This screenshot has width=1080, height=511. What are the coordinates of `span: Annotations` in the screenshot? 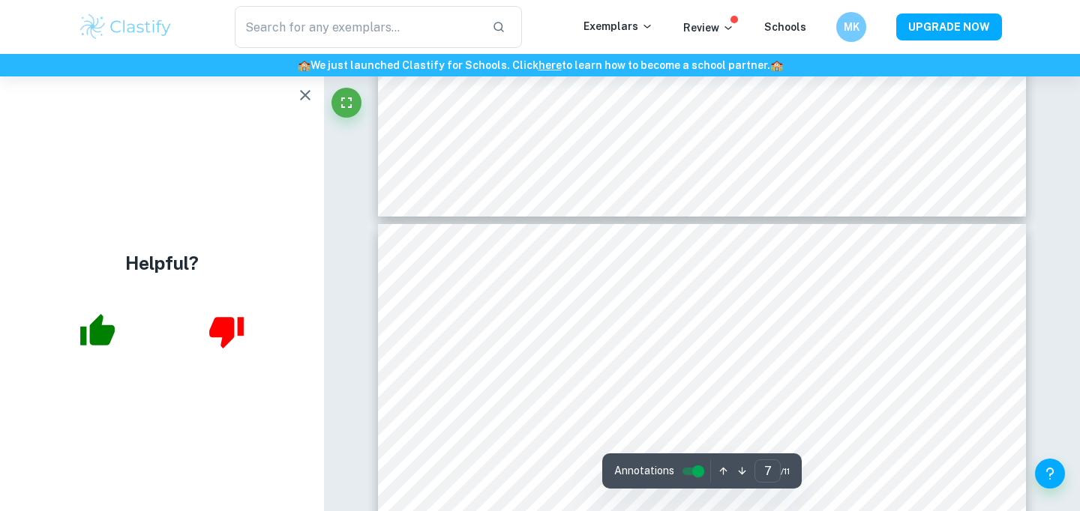 It's located at (644, 471).